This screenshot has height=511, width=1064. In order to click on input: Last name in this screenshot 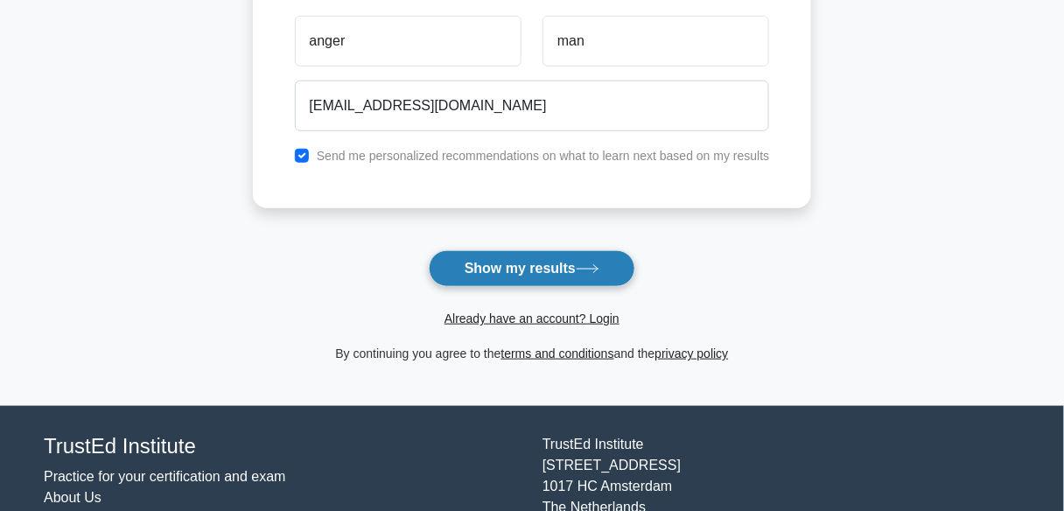, I will do `click(655, 41)`.